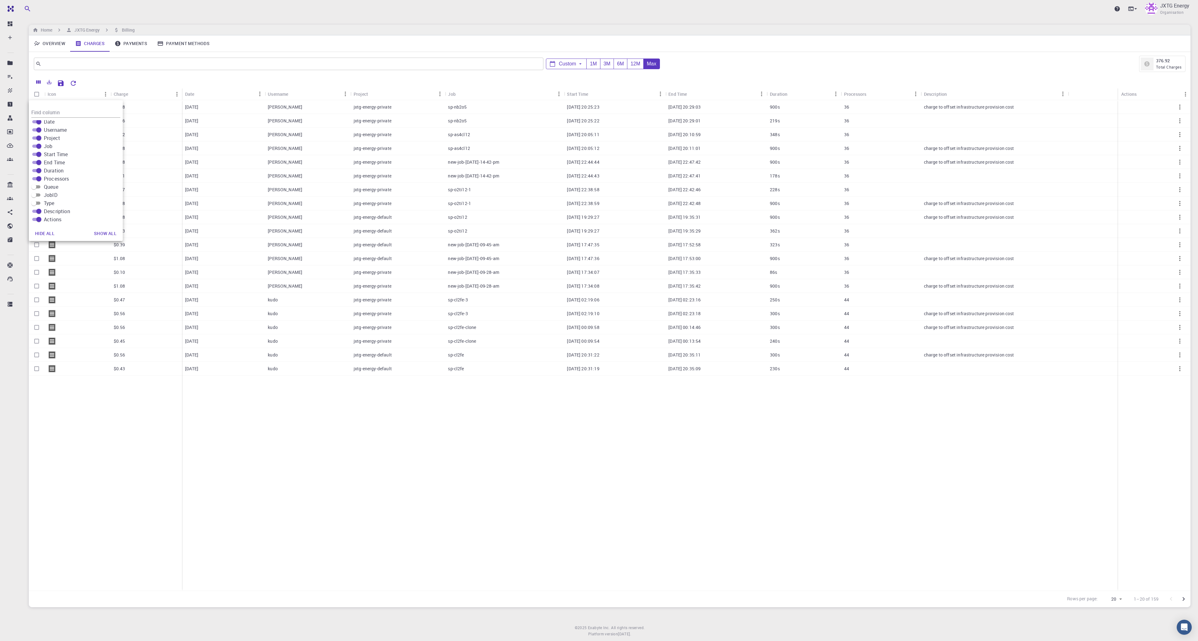 The image size is (1198, 641). Describe the element at coordinates (1146, 600) in the screenshot. I see `p: 1–20 of 159` at that location.